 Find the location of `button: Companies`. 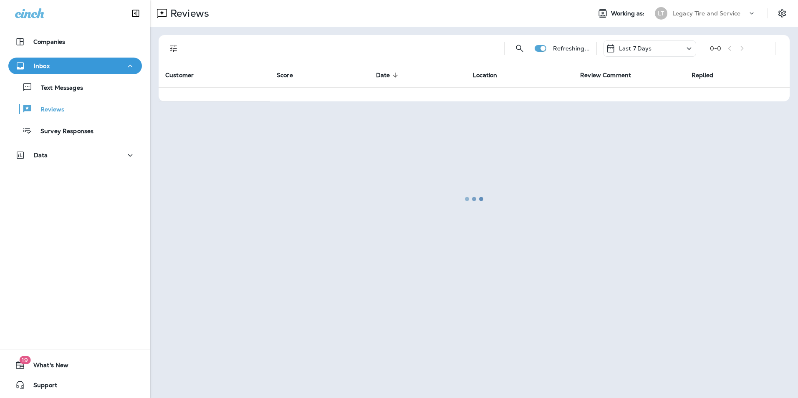

button: Companies is located at coordinates (75, 42).